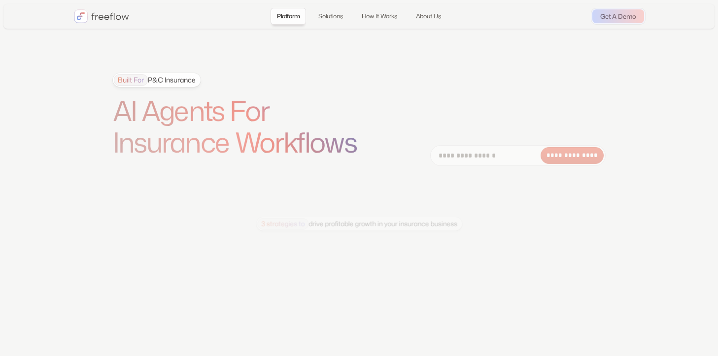 Image resolution: width=718 pixels, height=356 pixels. Describe the element at coordinates (283, 223) in the screenshot. I see `span: 3 strategies to` at that location.